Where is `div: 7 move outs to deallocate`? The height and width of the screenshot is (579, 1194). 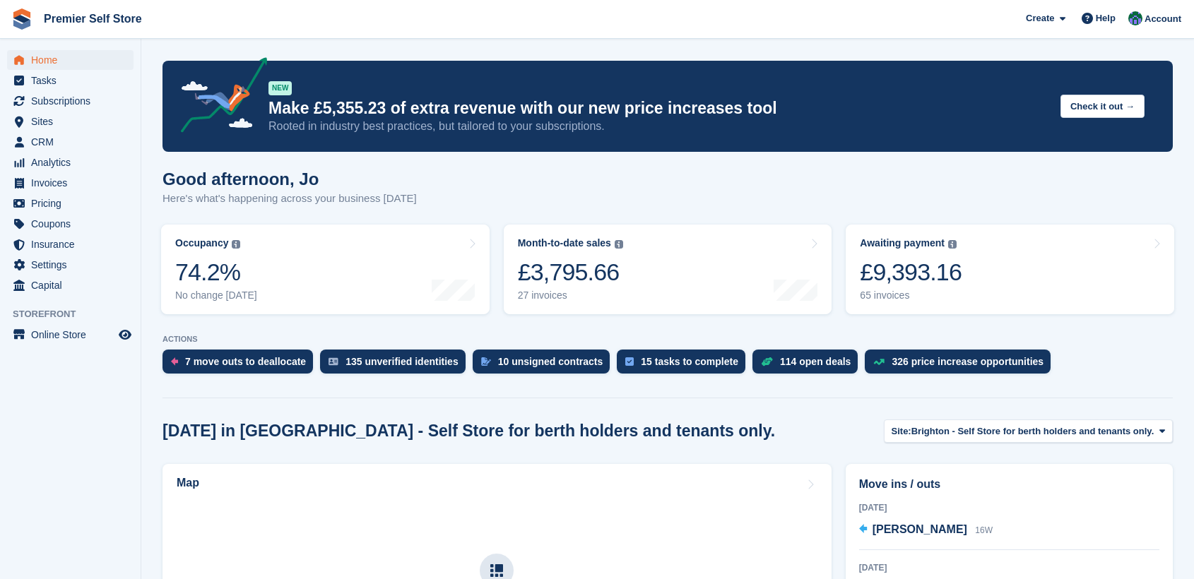
div: 7 move outs to deallocate is located at coordinates (245, 362).